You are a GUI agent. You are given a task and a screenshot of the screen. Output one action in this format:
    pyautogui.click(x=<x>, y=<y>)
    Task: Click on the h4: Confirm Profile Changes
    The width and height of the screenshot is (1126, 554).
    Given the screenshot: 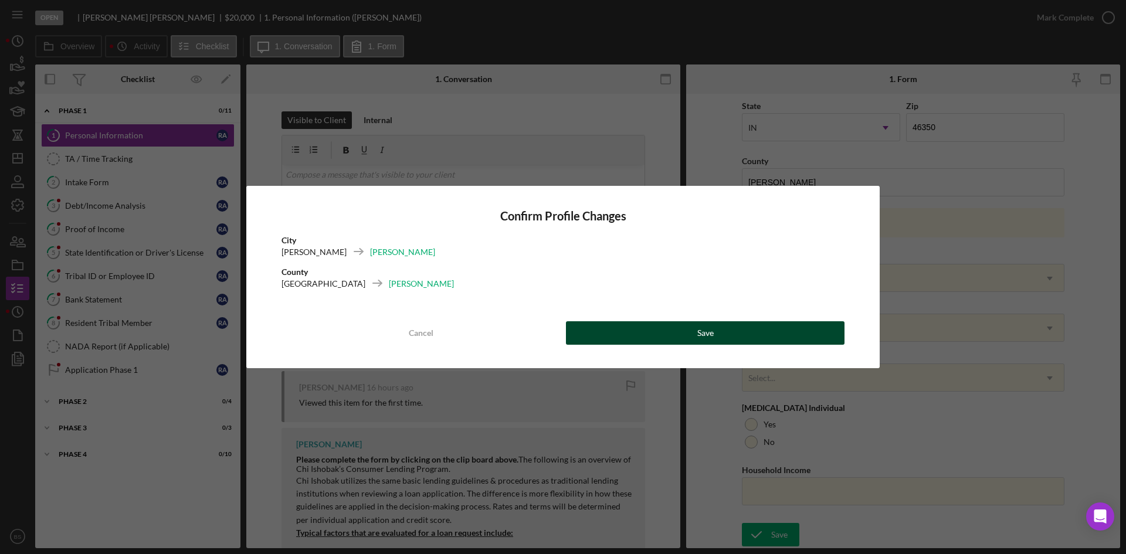 What is the action you would take?
    pyautogui.click(x=563, y=216)
    